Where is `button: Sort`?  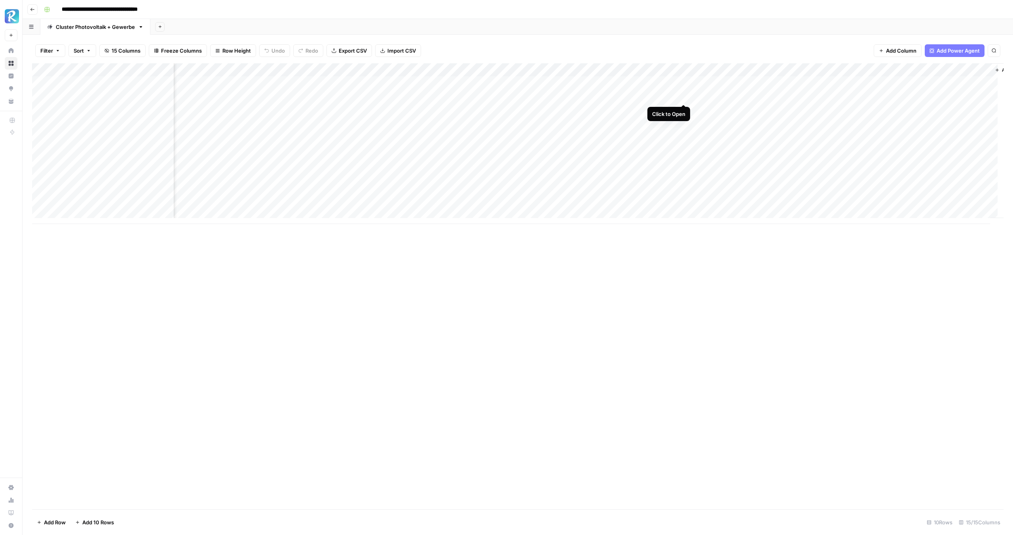 button: Sort is located at coordinates (82, 51).